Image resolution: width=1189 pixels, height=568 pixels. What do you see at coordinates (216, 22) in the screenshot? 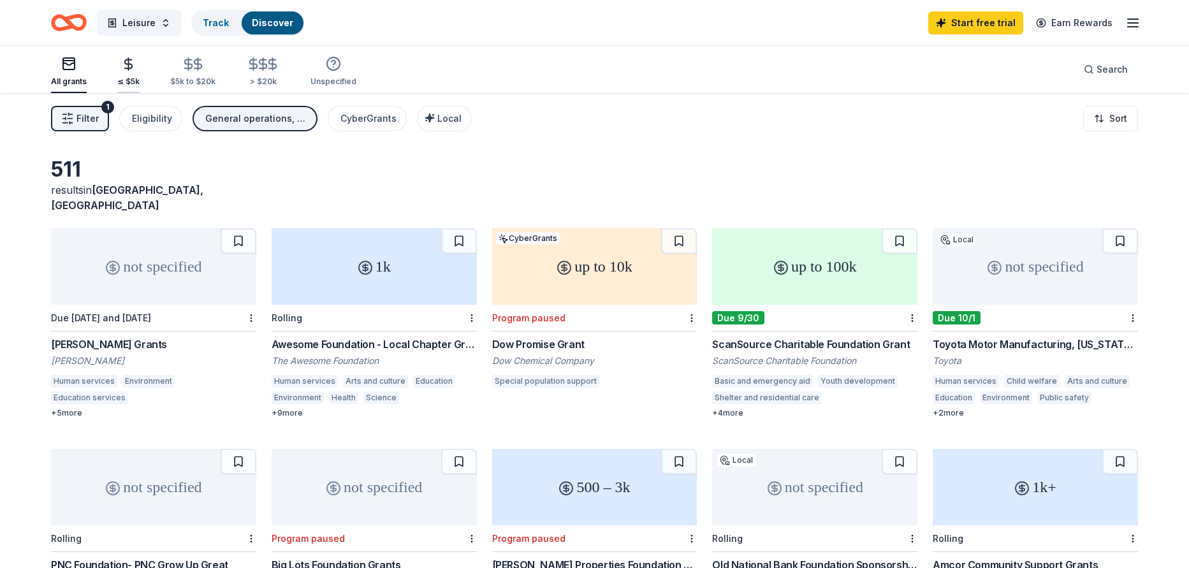
I see `a: Track` at bounding box center [216, 22].